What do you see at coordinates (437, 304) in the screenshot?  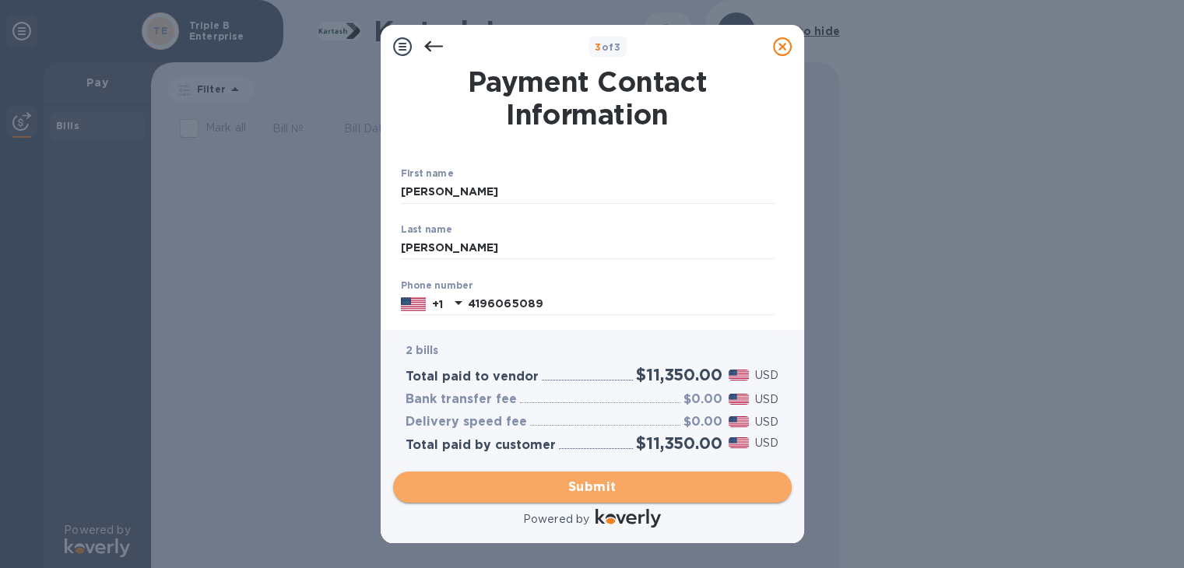 I see `p: +1` at bounding box center [437, 304].